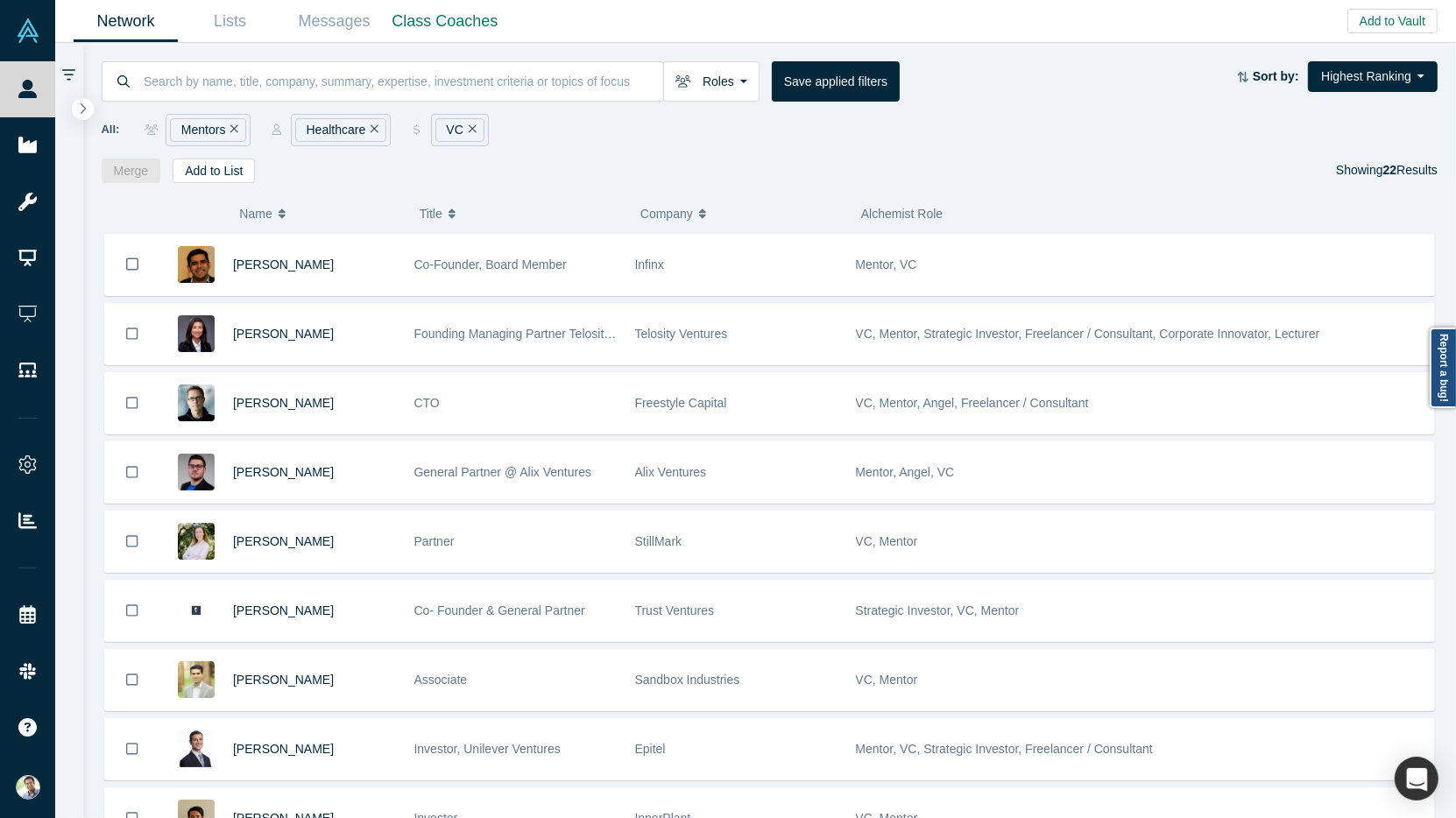 This screenshot has height=818, width=1456. Describe the element at coordinates (659, 541) in the screenshot. I see `span: StillMark` at that location.